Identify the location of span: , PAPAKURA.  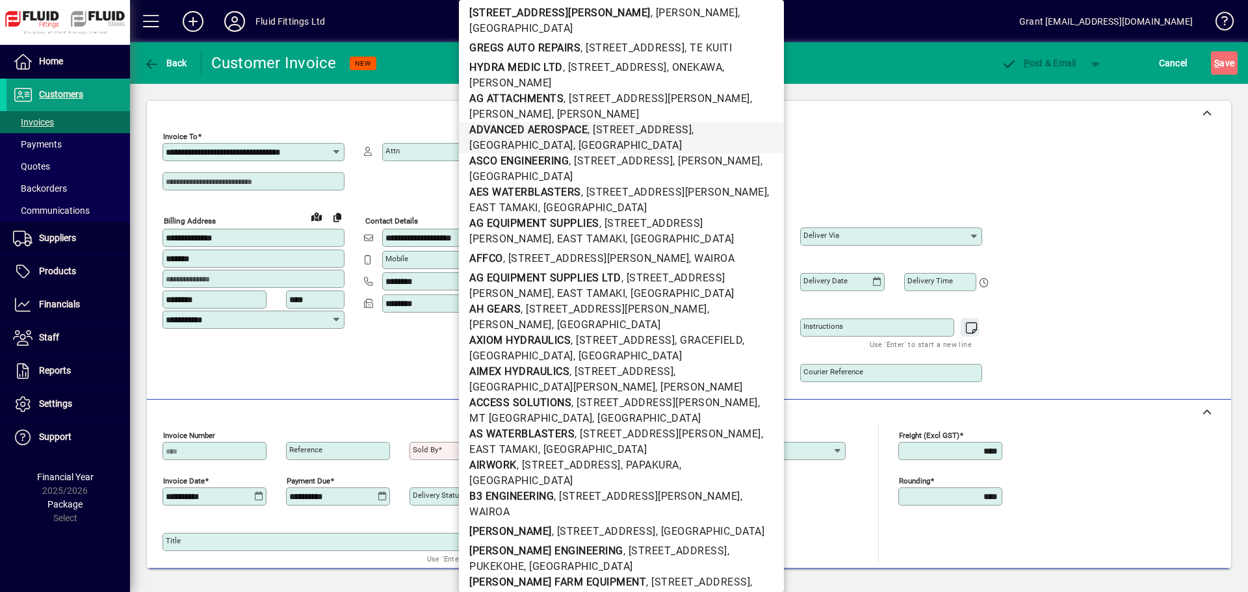
(650, 465).